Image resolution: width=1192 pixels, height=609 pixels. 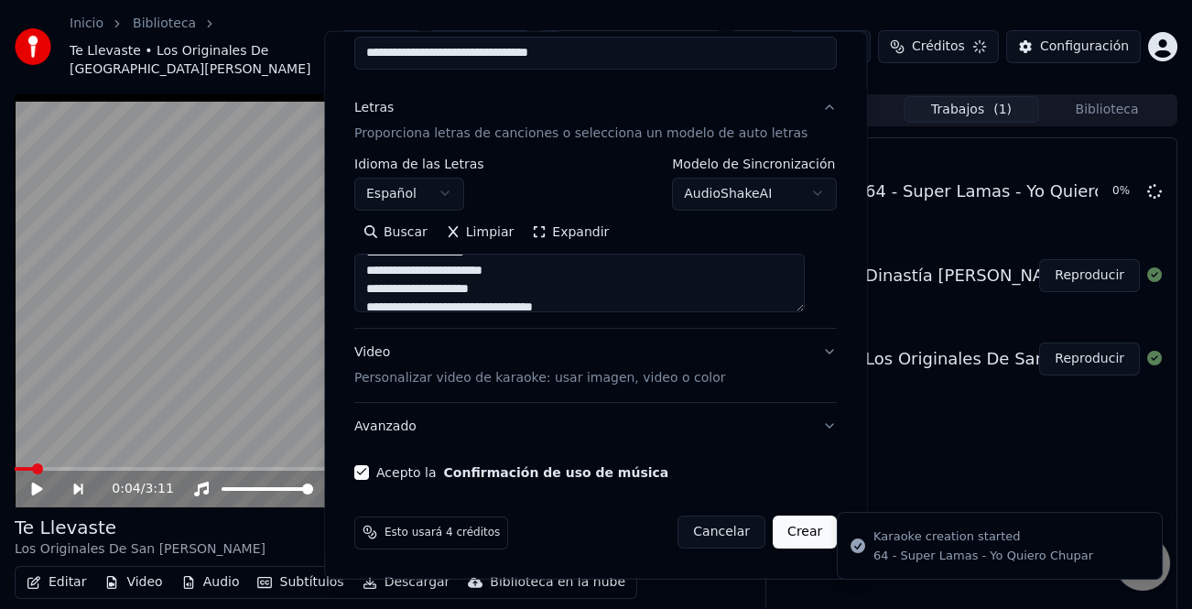 I want to click on div: LetrasProporciona letras de canciones o selecciona un modelo de auto letras, so click(x=595, y=242).